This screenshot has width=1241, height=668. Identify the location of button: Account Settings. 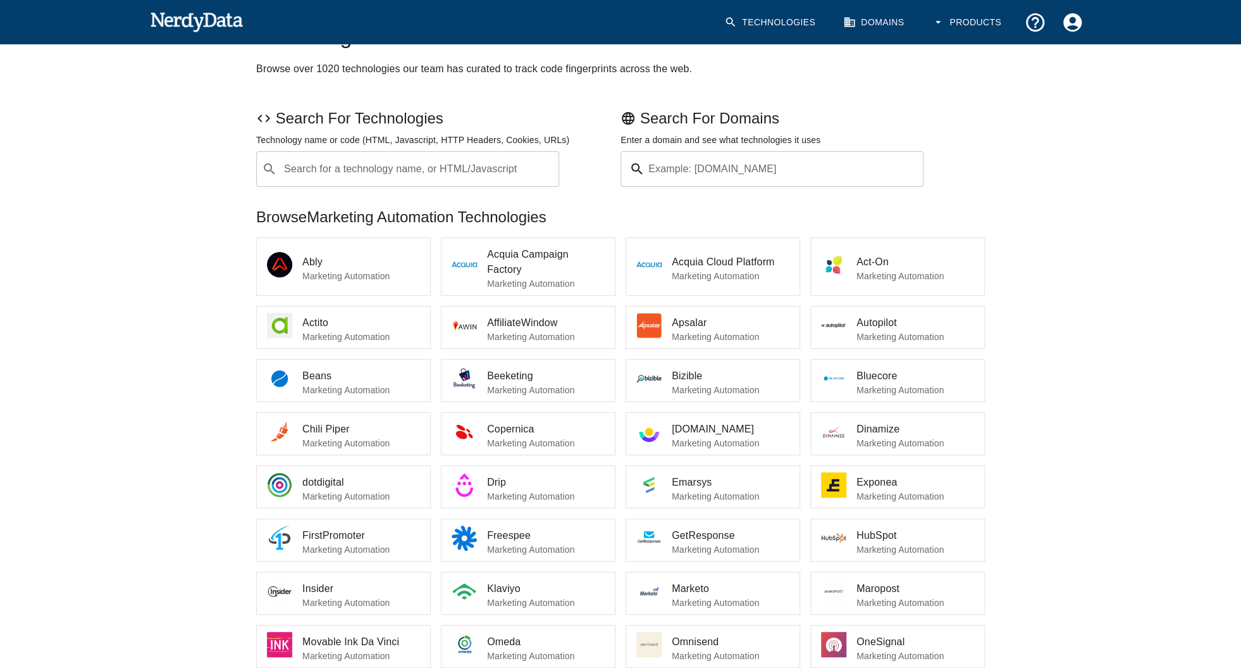
(1072, 22).